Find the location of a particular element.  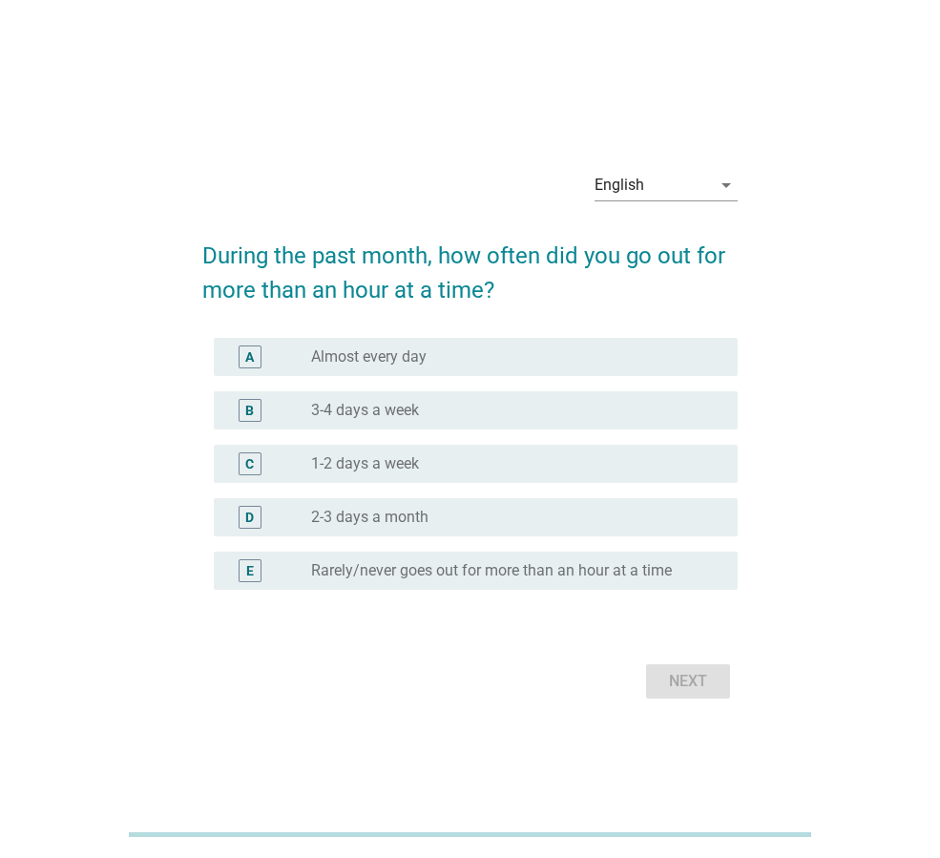

label: 1-2 days a week is located at coordinates (365, 464).